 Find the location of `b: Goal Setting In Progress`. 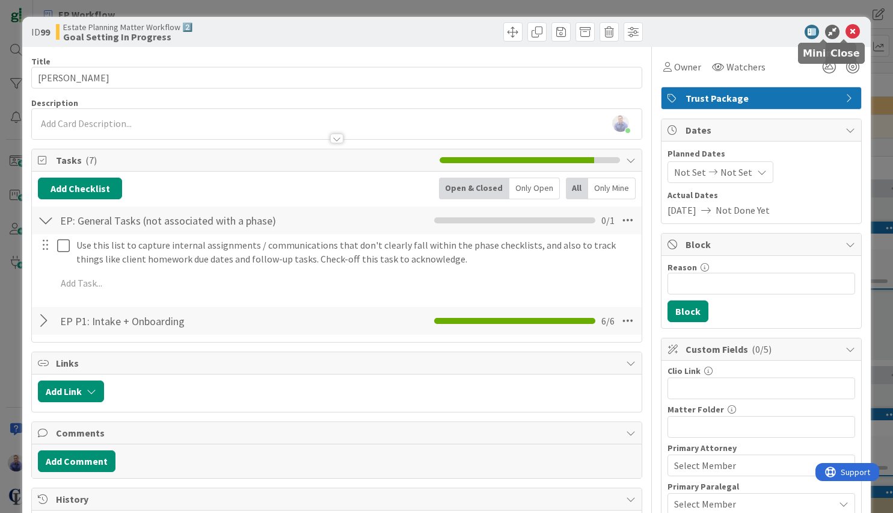

b: Goal Setting In Progress is located at coordinates (128, 37).